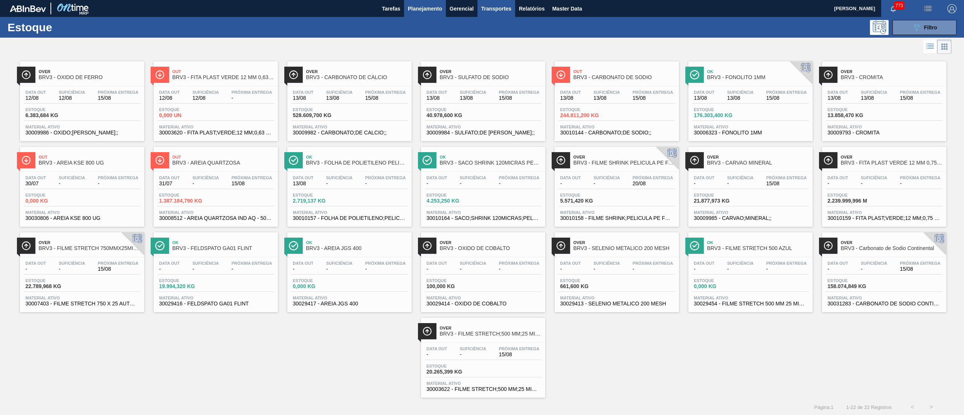 The width and height of the screenshot is (964, 415). Describe the element at coordinates (169, 183) in the screenshot. I see `span: 31/07` at that location.